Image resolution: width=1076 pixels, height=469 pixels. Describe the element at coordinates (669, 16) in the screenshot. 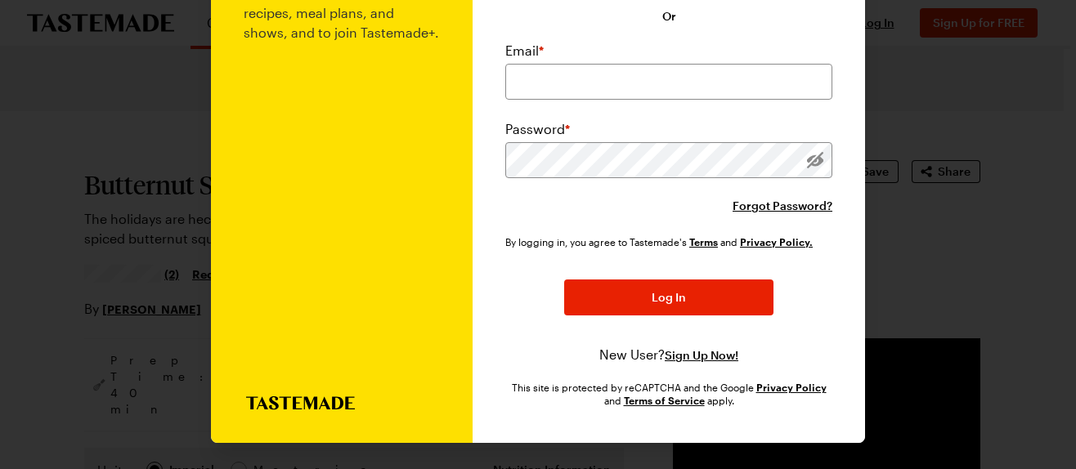

I see `span: Or` at that location.